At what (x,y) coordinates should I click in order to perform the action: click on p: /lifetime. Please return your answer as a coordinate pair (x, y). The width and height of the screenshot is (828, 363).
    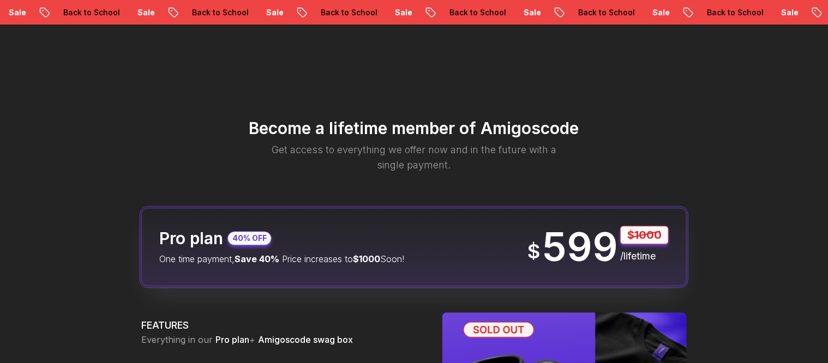
    Looking at the image, I should click on (644, 256).